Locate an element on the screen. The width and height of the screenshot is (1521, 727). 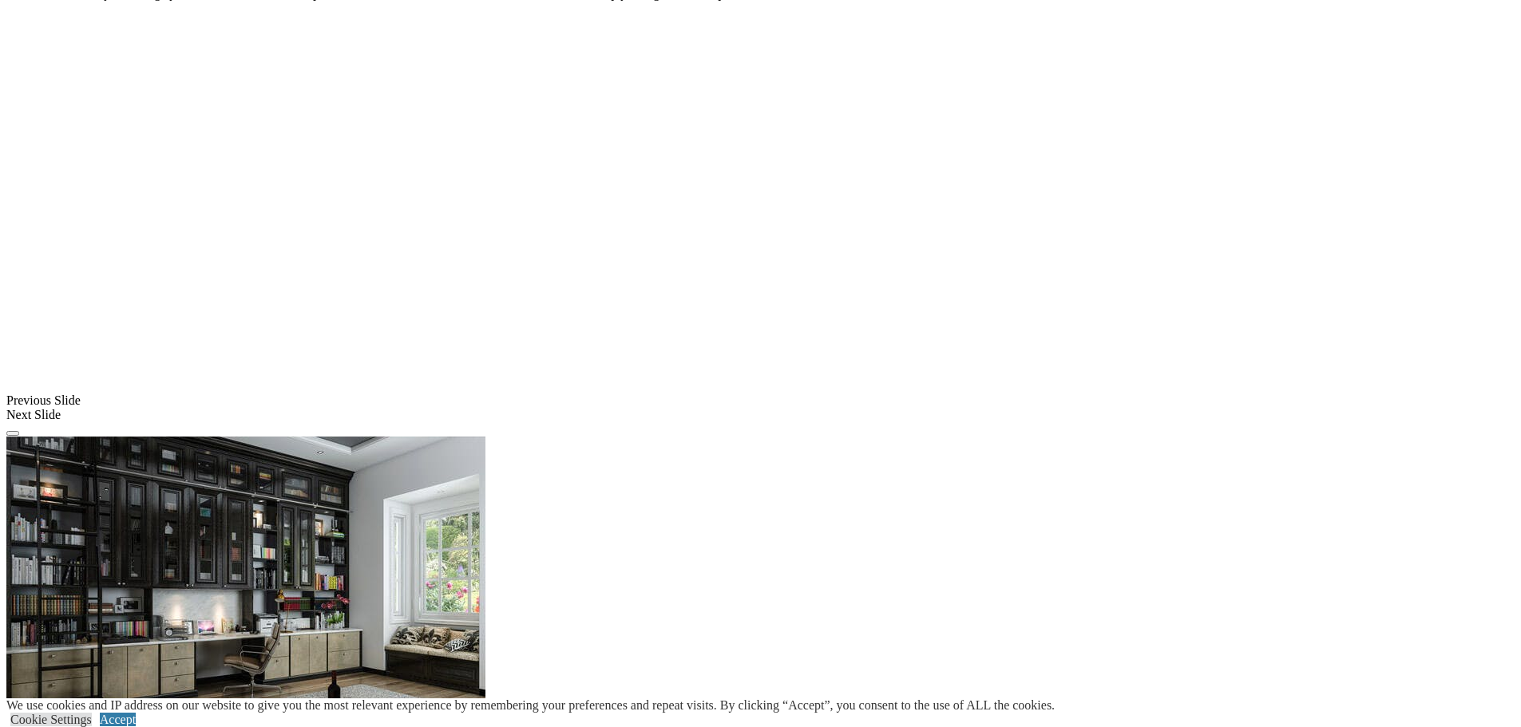
div: Previous Slide is located at coordinates (760, 401).